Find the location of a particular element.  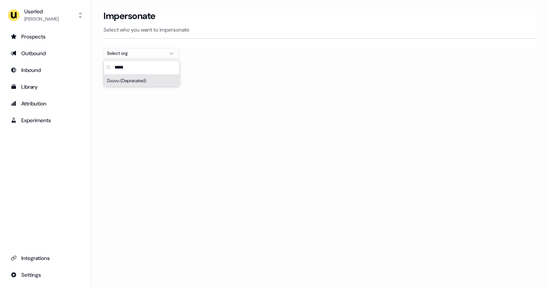

p: Select who you want to impersonate is located at coordinates (320, 30).